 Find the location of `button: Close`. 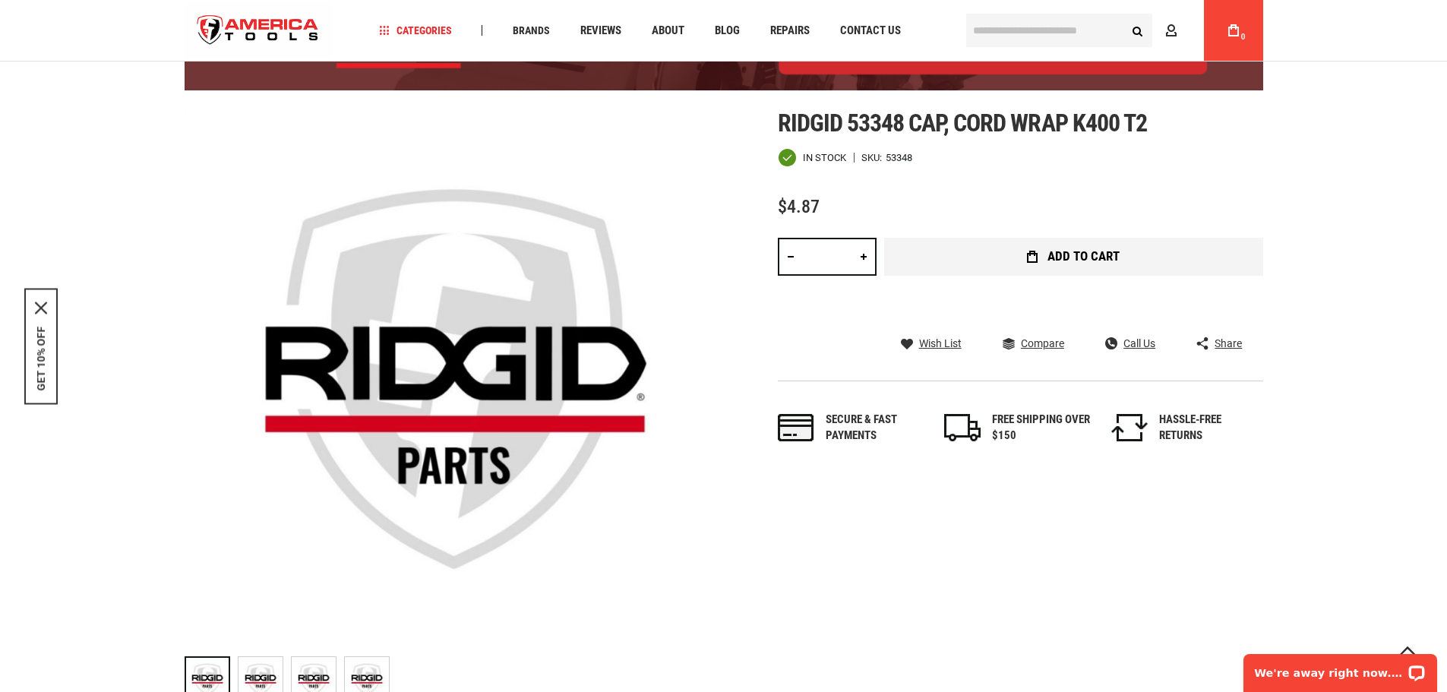

button: Close is located at coordinates (41, 308).